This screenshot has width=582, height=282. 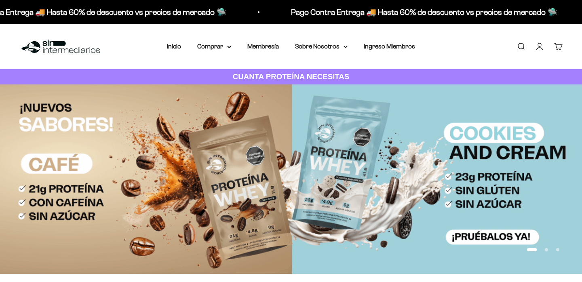 I want to click on summary: Comprar, so click(x=214, y=46).